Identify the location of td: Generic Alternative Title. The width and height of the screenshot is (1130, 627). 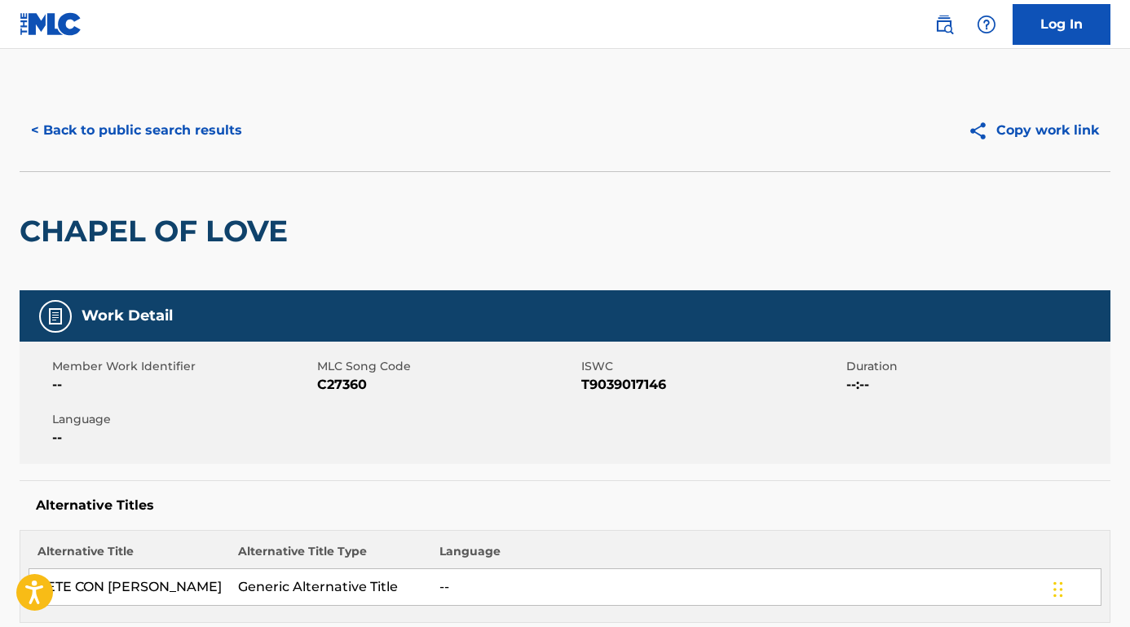
(330, 587).